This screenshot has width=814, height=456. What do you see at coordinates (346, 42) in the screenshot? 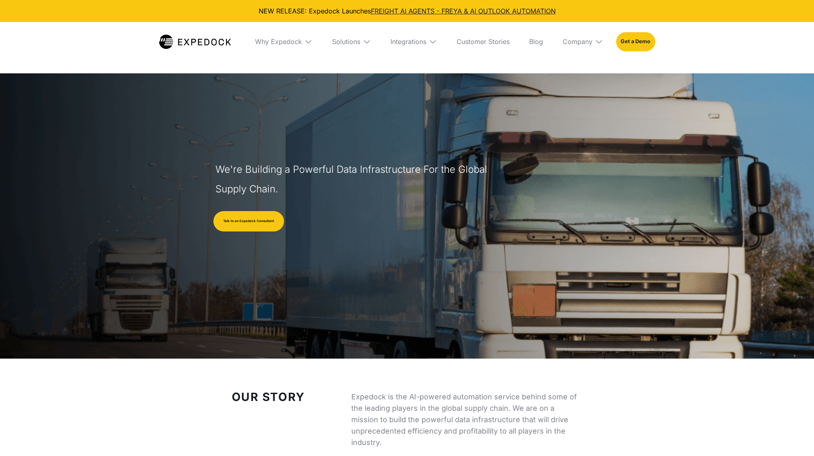
I see `div: Solutions` at bounding box center [346, 42].